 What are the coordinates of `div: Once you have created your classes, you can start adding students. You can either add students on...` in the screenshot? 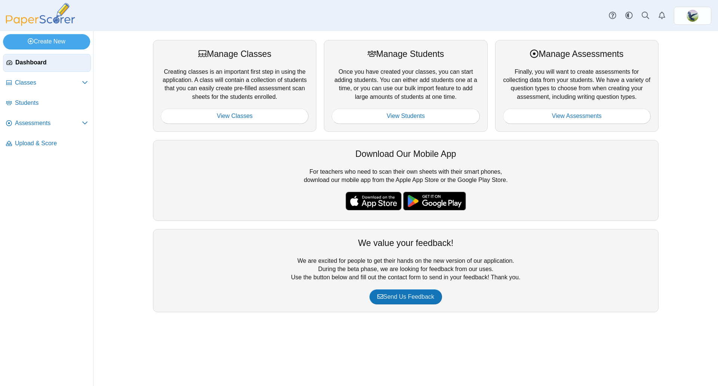 It's located at (405, 86).